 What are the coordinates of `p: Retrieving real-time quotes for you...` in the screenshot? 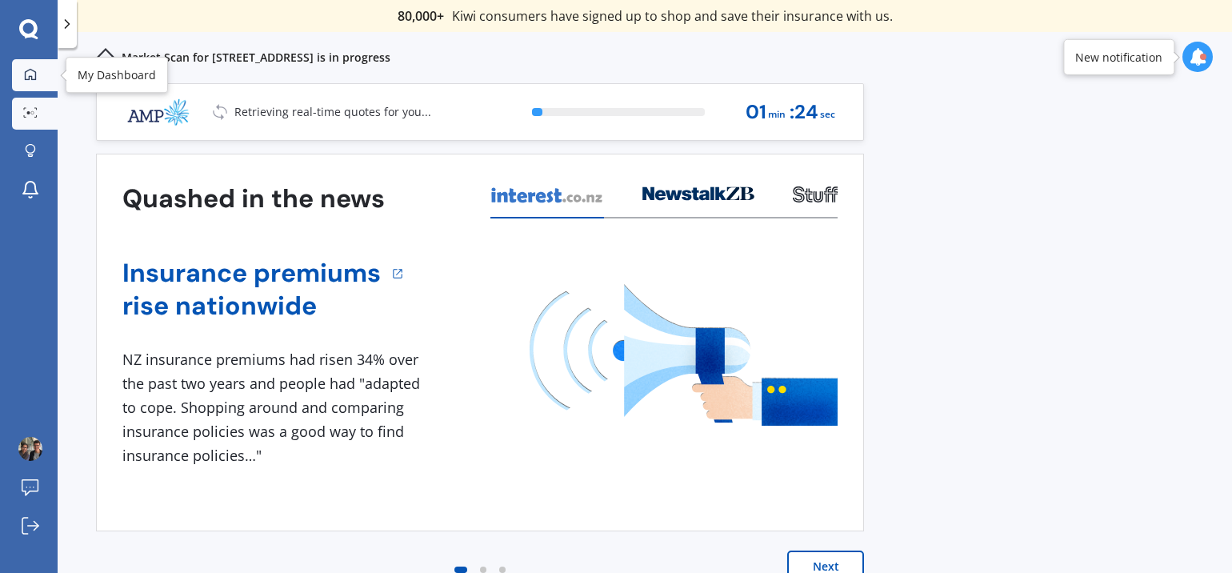 It's located at (333, 112).